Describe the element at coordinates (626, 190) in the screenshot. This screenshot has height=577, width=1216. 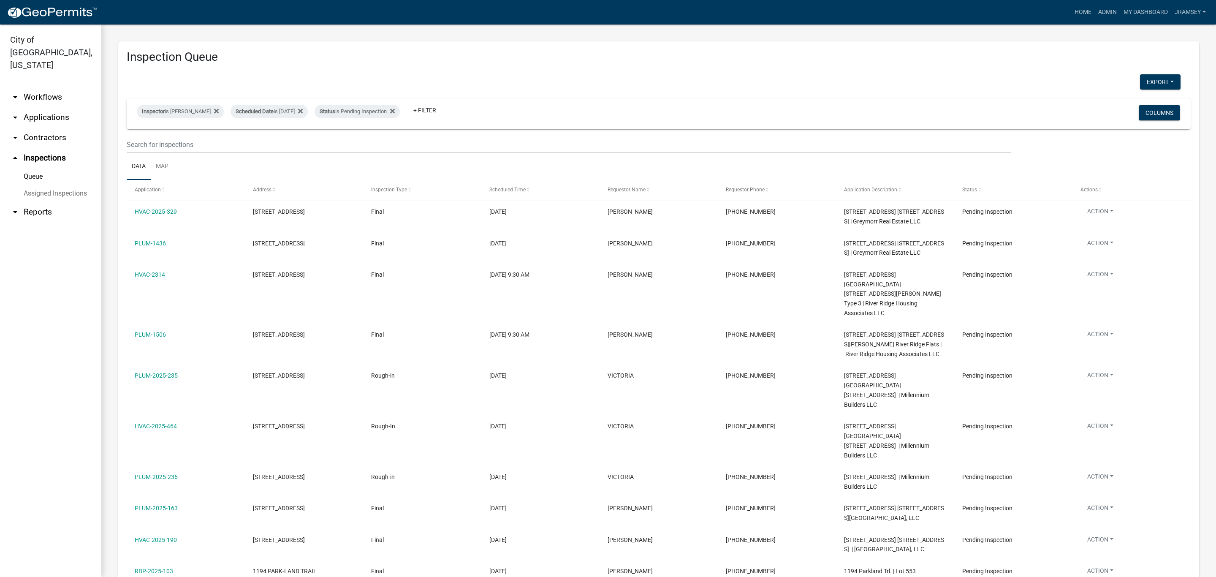
I see `span: Requestor Name` at that location.